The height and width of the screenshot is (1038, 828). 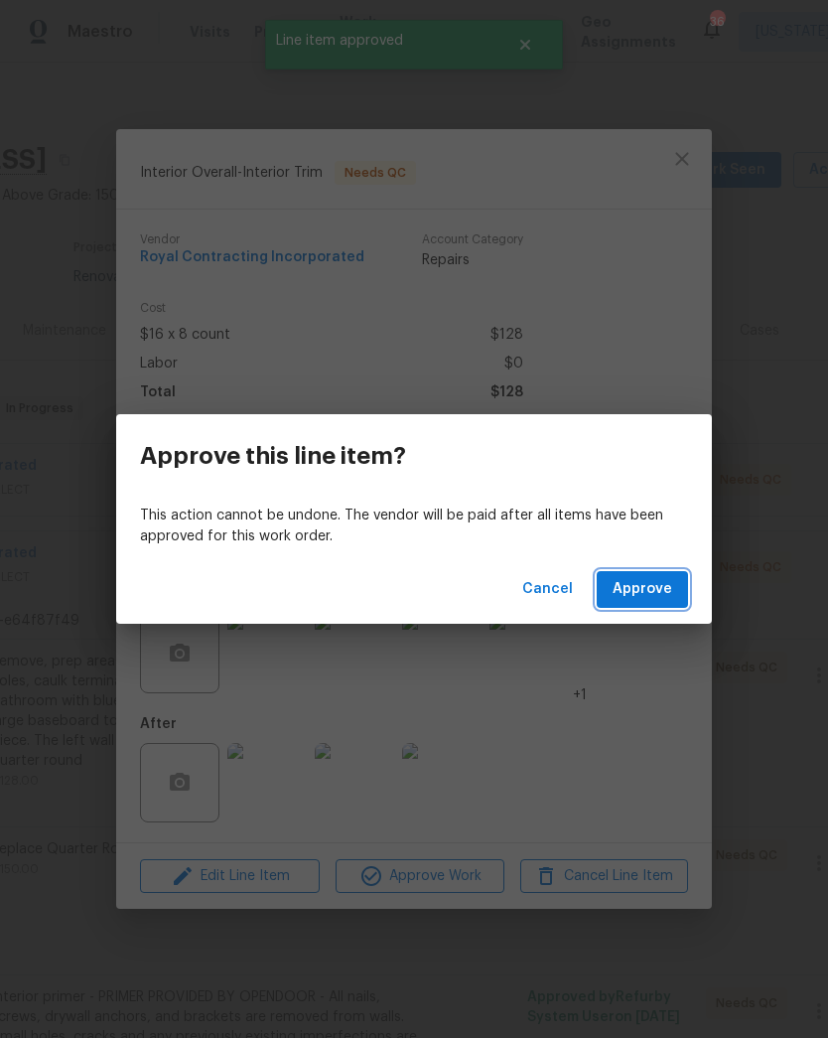 I want to click on button: Approve, so click(x=642, y=589).